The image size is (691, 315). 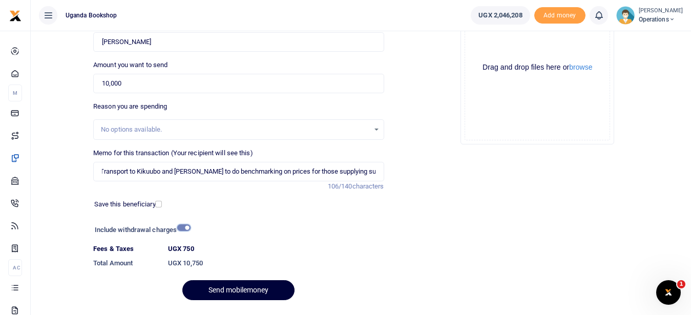 What do you see at coordinates (581, 67) in the screenshot?
I see `button: browse` at bounding box center [581, 67].